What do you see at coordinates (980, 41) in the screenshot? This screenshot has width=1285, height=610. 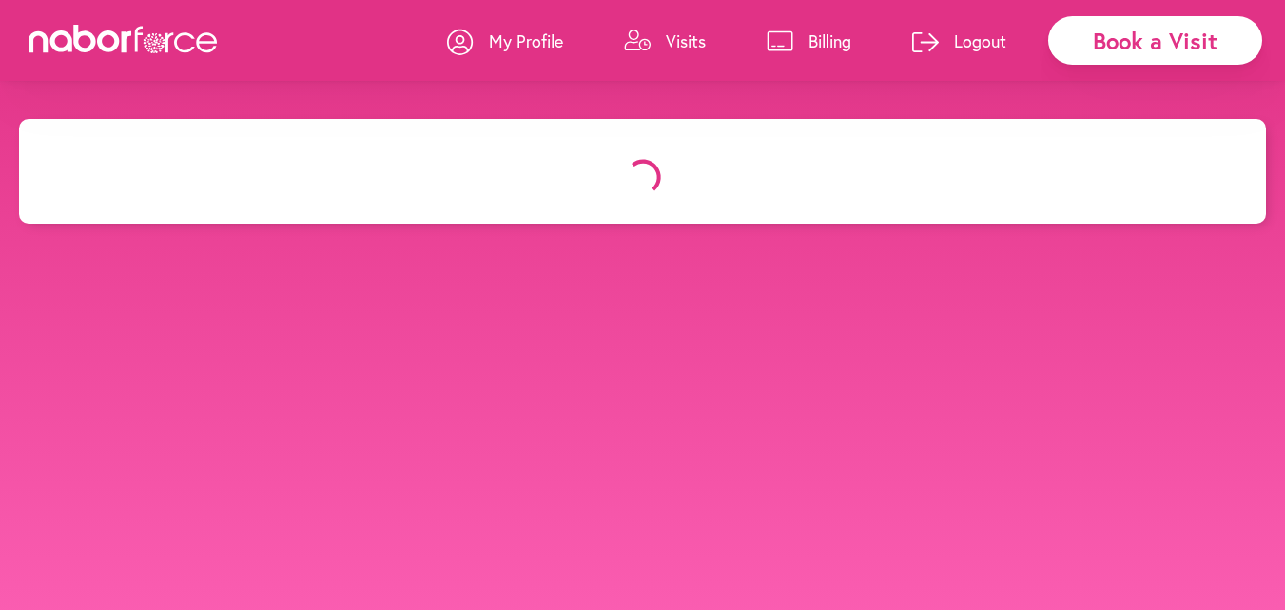 I see `p: Logout` at bounding box center [980, 41].